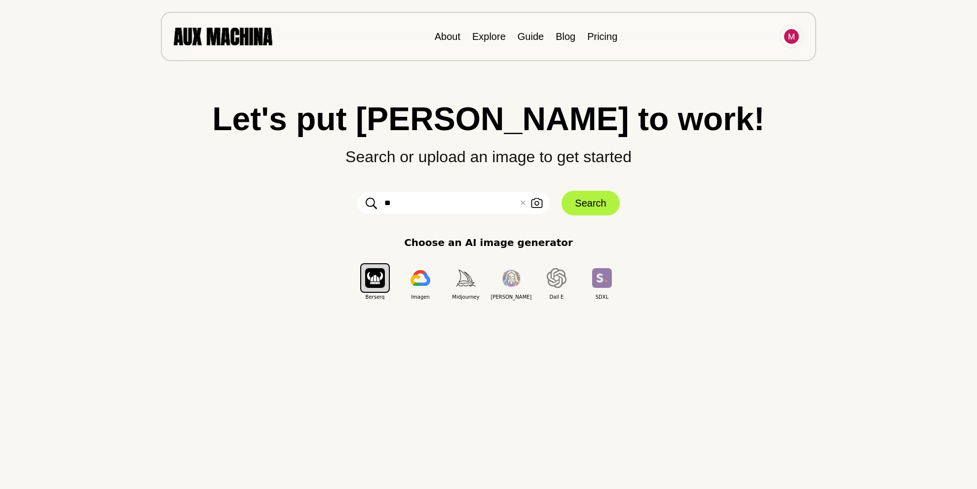  I want to click on img: SDXL, so click(602, 278).